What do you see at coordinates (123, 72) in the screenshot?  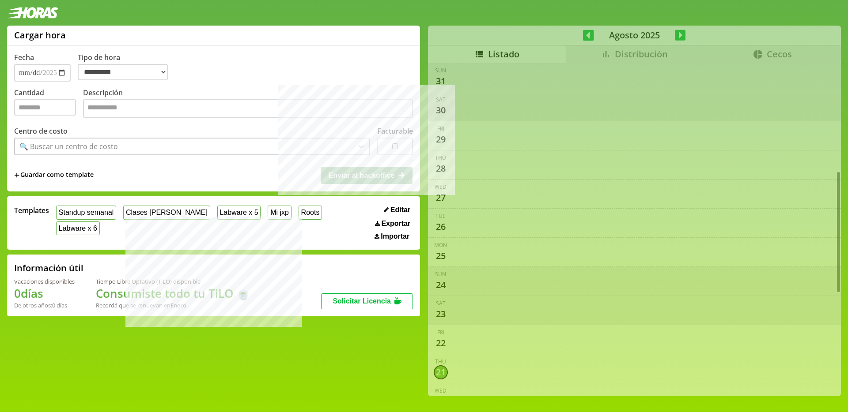 I see `select: Tipo de hora` at bounding box center [123, 72].